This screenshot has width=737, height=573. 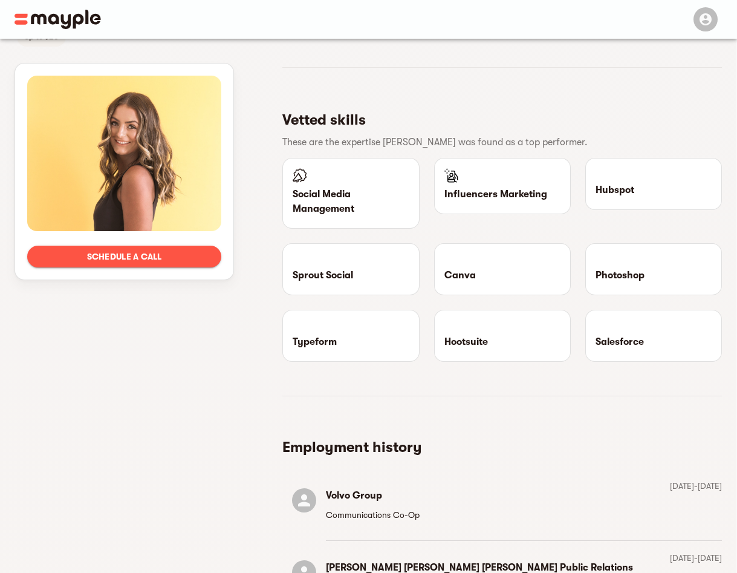 What do you see at coordinates (124, 256) in the screenshot?
I see `button: Schedule a call` at bounding box center [124, 256].